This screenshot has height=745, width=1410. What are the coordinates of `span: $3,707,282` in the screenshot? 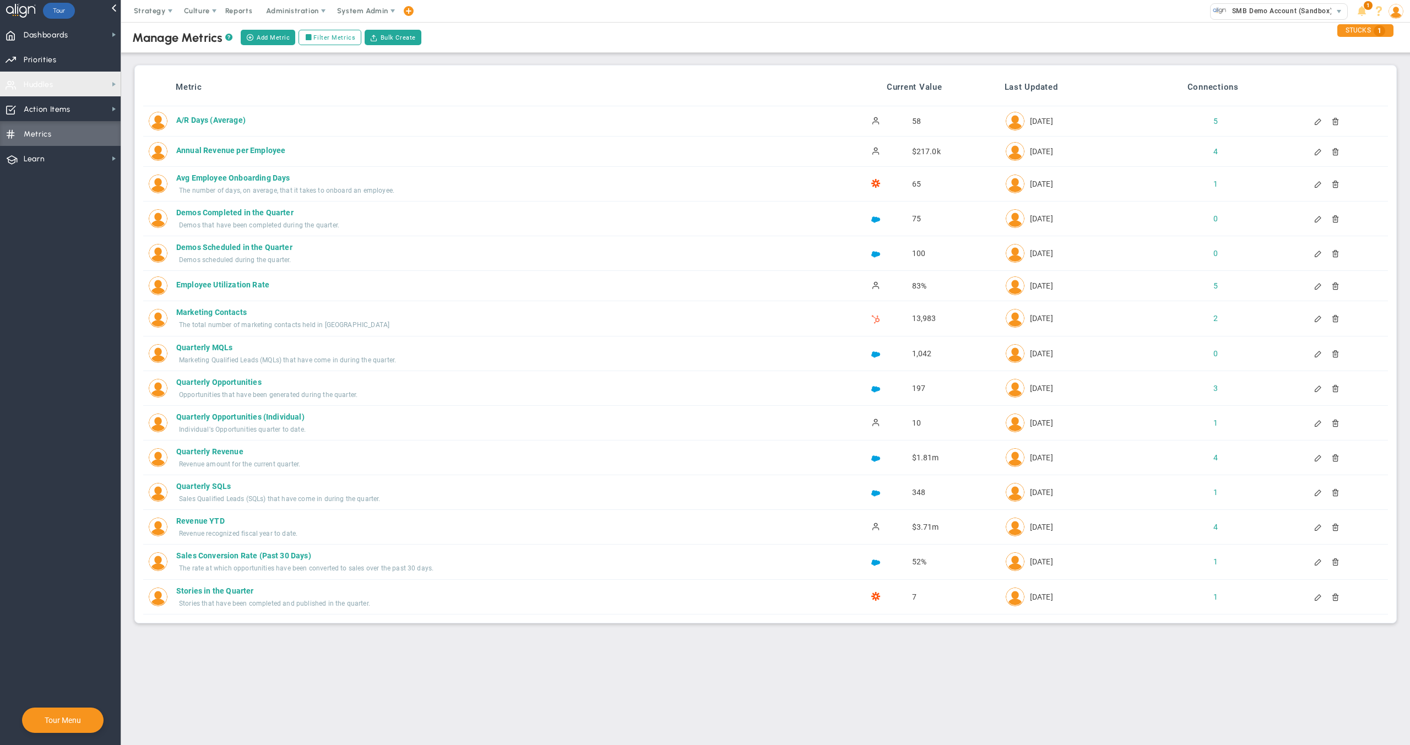 It's located at (925, 527).